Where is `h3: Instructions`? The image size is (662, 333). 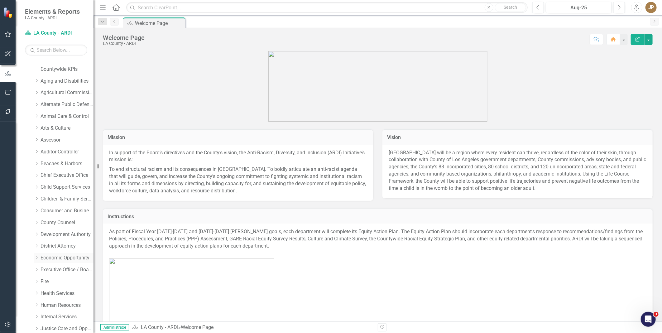
h3: Instructions is located at coordinates (378, 217).